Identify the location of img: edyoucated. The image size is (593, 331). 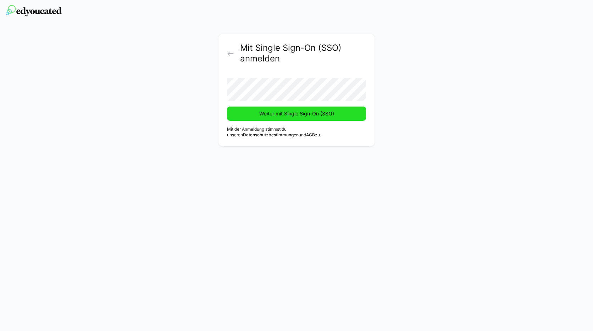
(34, 11).